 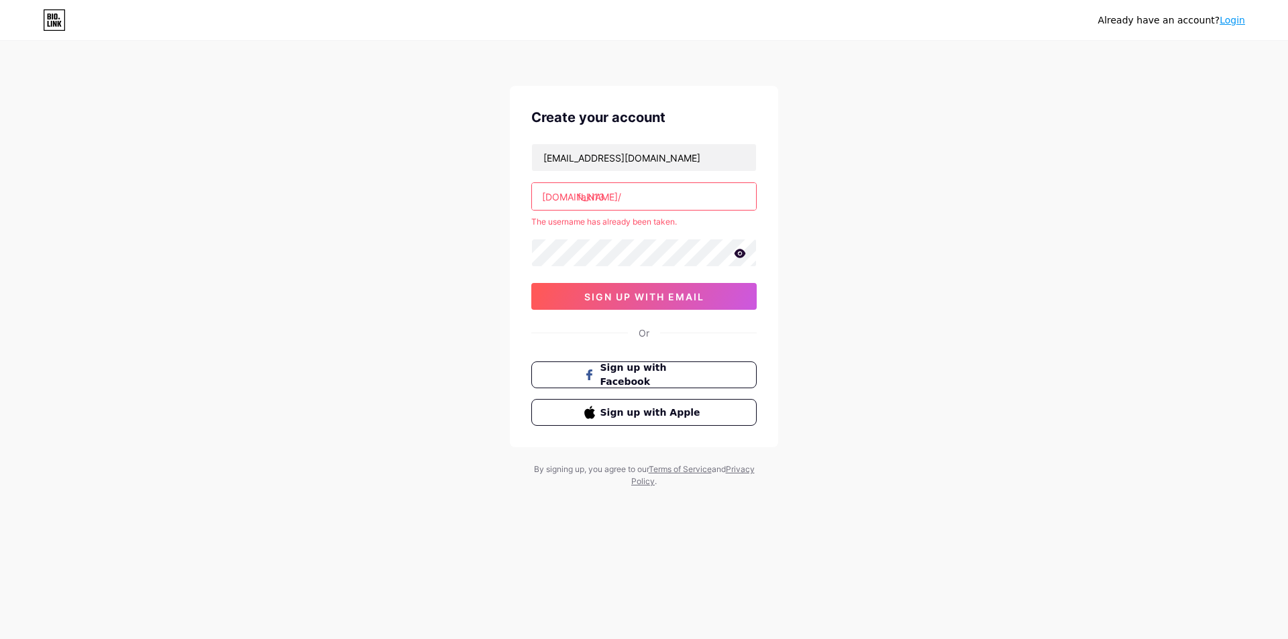 What do you see at coordinates (644, 412) in the screenshot?
I see `a: Sign up with Apple` at bounding box center [644, 412].